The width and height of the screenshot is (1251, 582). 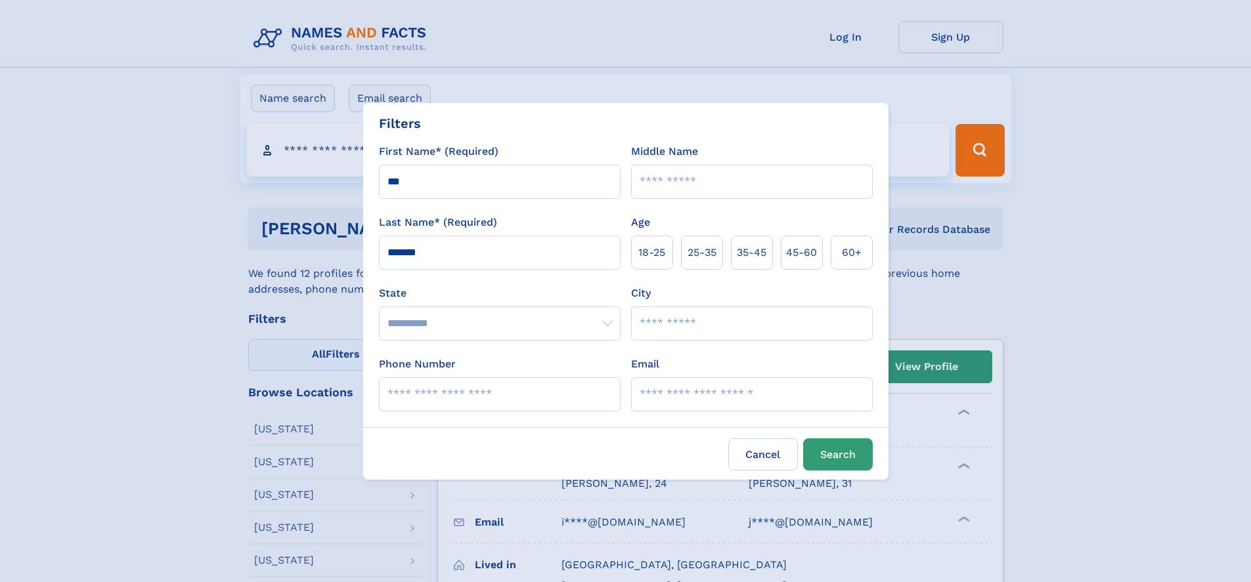 I want to click on span: 60+, so click(x=852, y=253).